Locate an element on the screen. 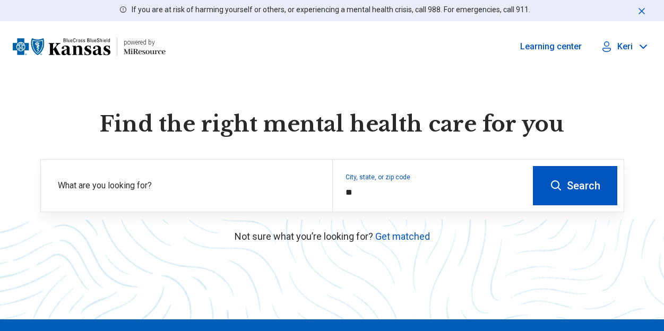 The width and height of the screenshot is (664, 331). a: Blue Cross Blue Shield Kansaspowered by is located at coordinates (89, 47).